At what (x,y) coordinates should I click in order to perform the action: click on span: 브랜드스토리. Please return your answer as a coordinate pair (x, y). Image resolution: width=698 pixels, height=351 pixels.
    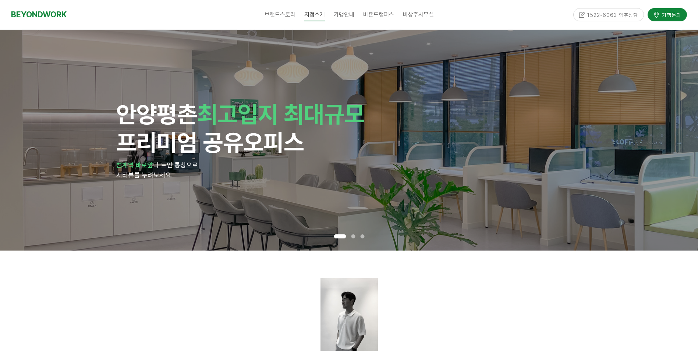
    Looking at the image, I should click on (280, 14).